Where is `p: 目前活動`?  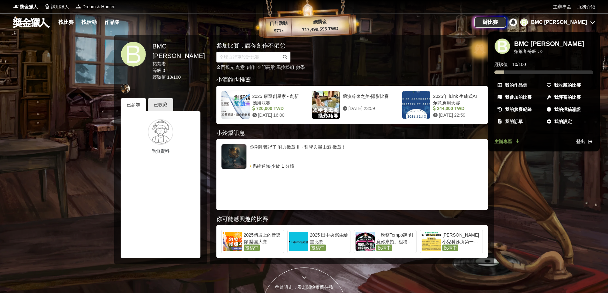
p: 目前活動 is located at coordinates (278, 24).